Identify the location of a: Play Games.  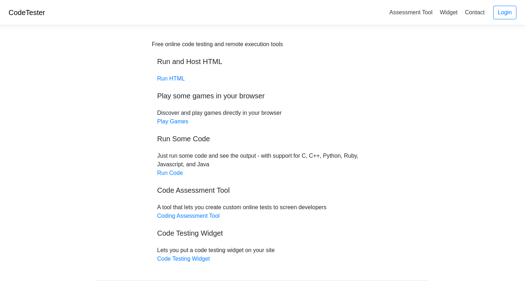
(173, 121).